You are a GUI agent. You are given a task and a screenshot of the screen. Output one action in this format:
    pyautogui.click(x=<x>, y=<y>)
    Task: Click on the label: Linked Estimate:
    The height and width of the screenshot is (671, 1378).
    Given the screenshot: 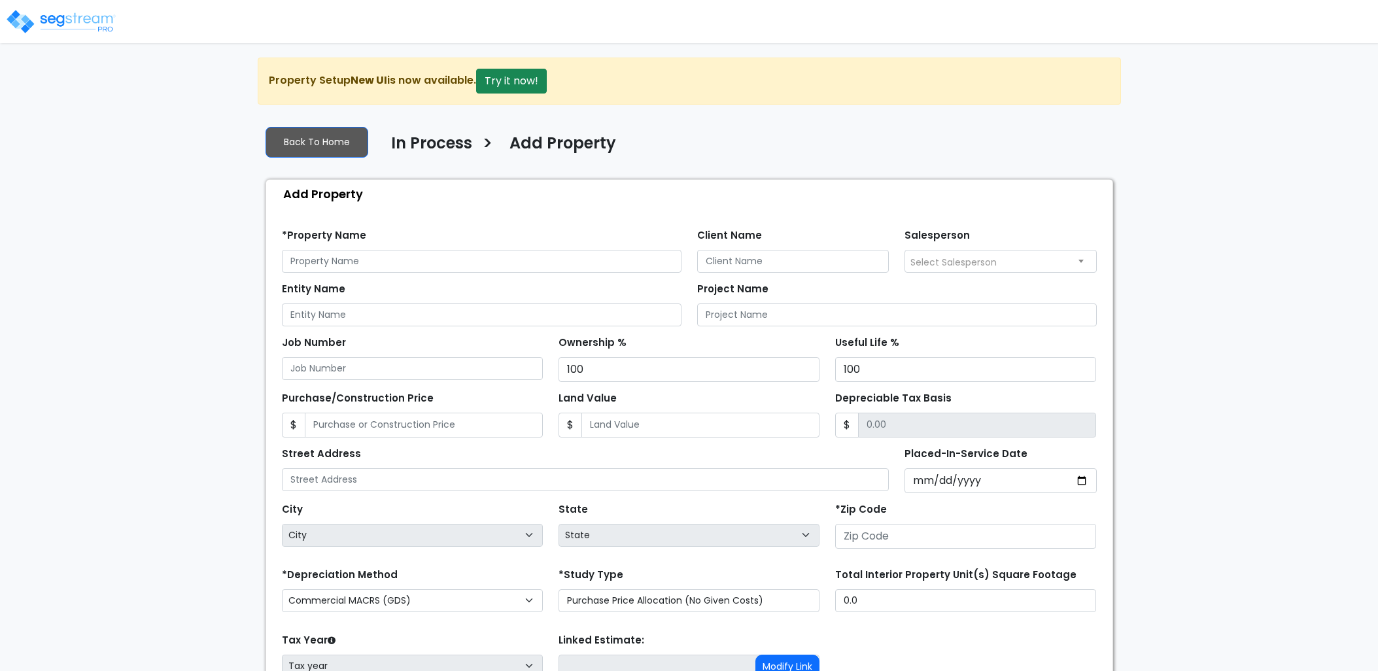 What is the action you would take?
    pyautogui.click(x=601, y=640)
    